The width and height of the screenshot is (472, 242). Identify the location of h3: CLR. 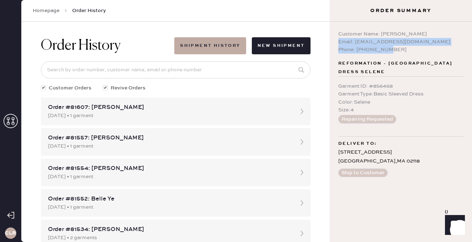
(10, 234).